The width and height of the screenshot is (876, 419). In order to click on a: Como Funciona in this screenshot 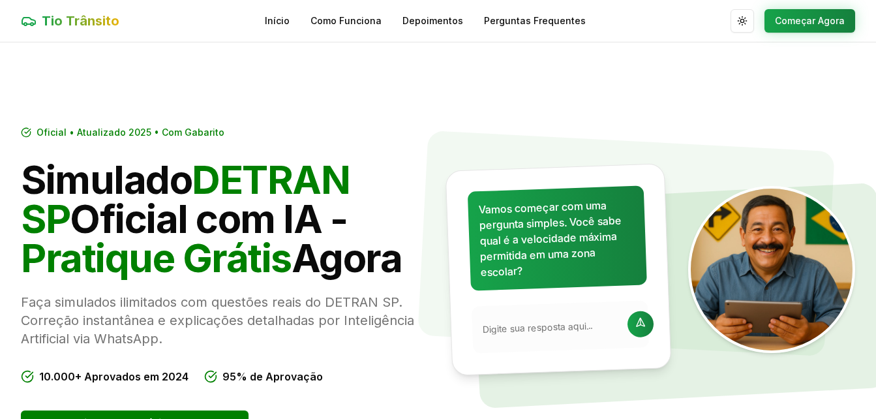, I will do `click(346, 21)`.